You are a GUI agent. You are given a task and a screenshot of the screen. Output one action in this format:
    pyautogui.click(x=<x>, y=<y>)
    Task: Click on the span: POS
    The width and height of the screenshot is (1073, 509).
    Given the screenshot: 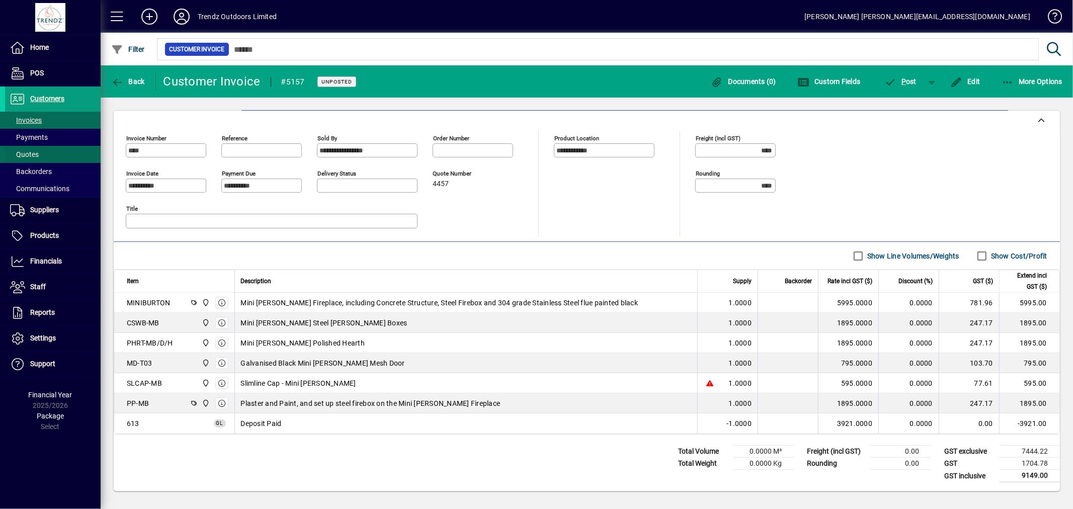 What is the action you would take?
    pyautogui.click(x=37, y=73)
    